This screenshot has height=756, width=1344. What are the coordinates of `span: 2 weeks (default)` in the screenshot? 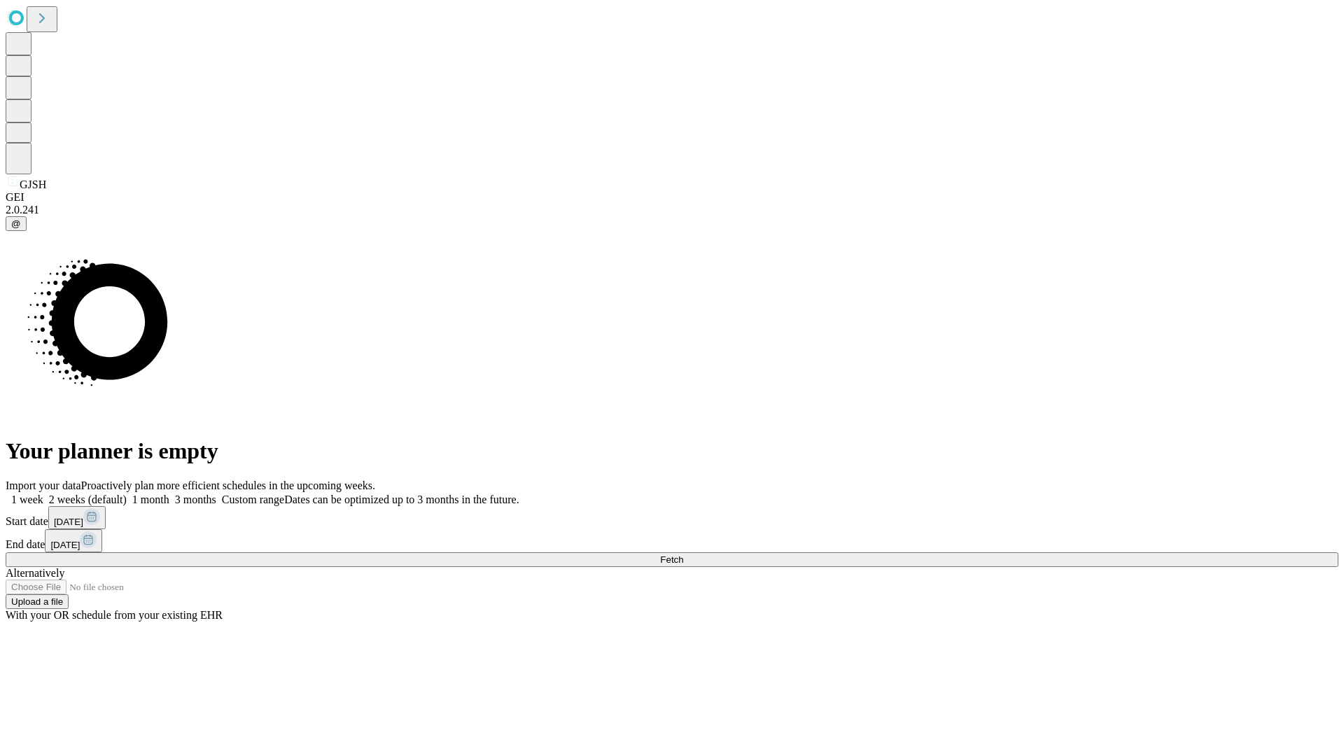 It's located at (88, 499).